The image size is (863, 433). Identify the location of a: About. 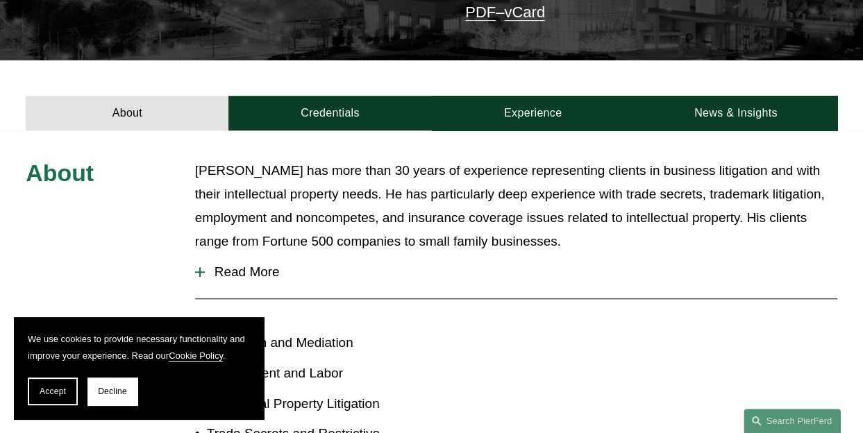
(127, 113).